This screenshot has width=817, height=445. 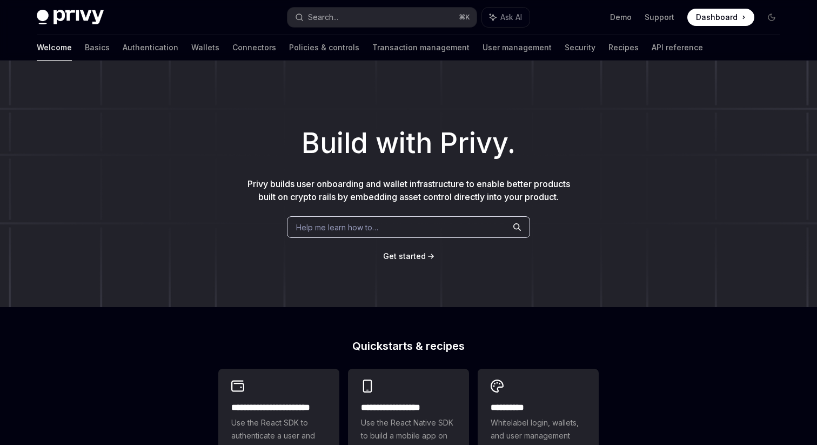 What do you see at coordinates (150, 48) in the screenshot?
I see `a: Authentication` at bounding box center [150, 48].